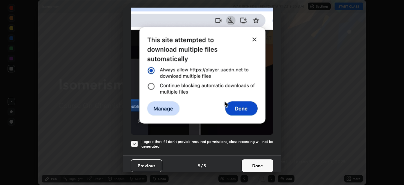 The height and width of the screenshot is (185, 404). Describe the element at coordinates (258, 166) in the screenshot. I see `button: Done` at that location.